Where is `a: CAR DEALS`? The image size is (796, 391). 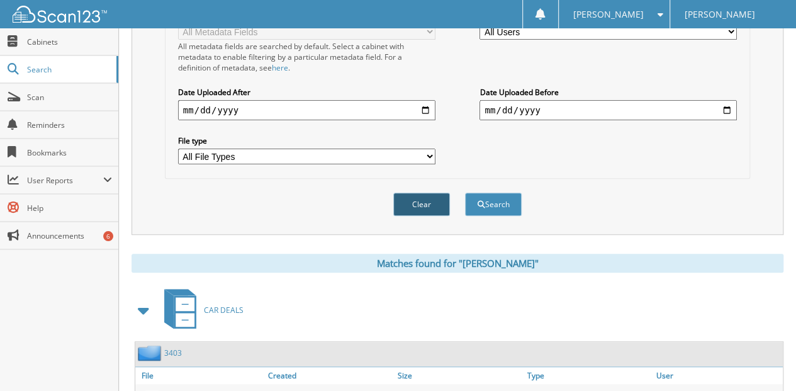 a: CAR DEALS is located at coordinates (200, 310).